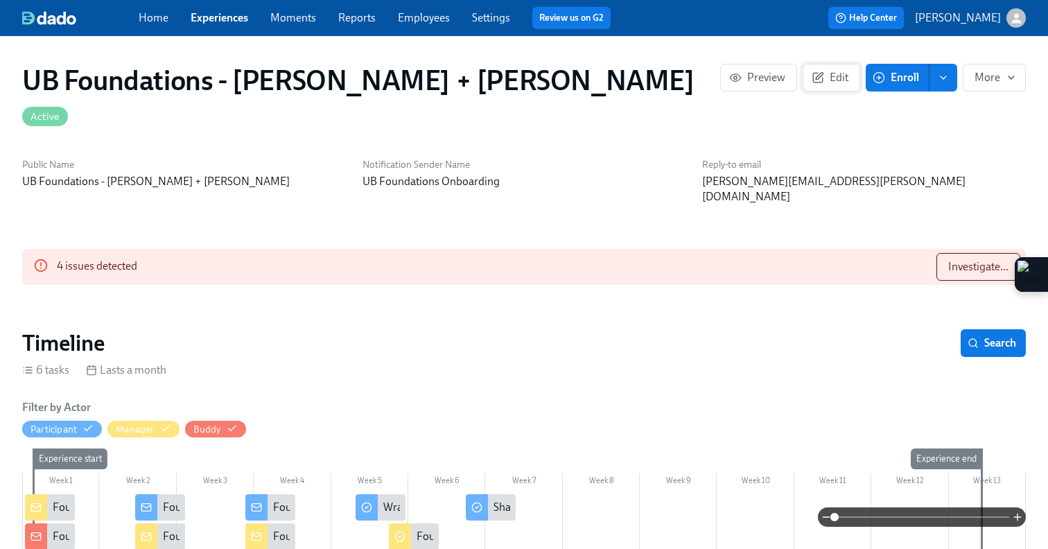  Describe the element at coordinates (143, 429) in the screenshot. I see `button: Manager` at that location.